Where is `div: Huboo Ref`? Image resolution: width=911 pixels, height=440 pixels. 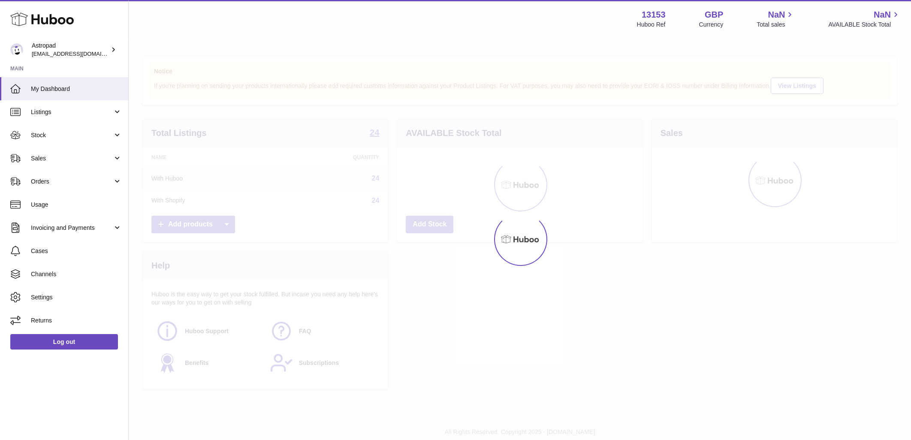
div: Huboo Ref is located at coordinates (651, 24).